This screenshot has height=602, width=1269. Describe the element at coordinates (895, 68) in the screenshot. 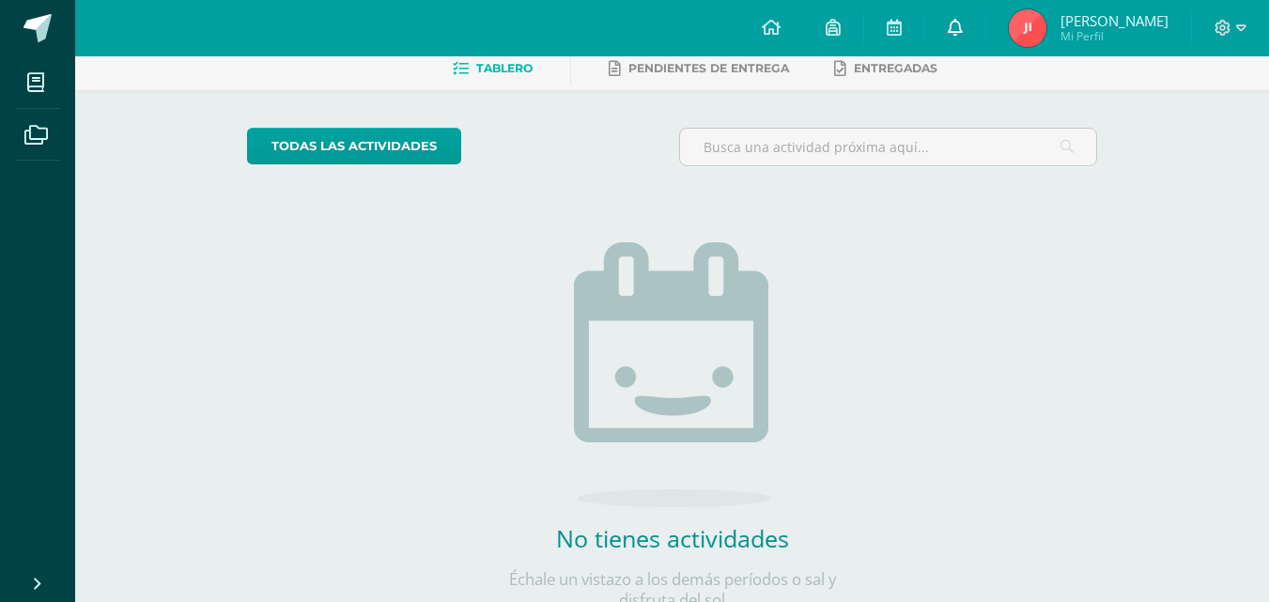

I see `span: Entregadas` at that location.